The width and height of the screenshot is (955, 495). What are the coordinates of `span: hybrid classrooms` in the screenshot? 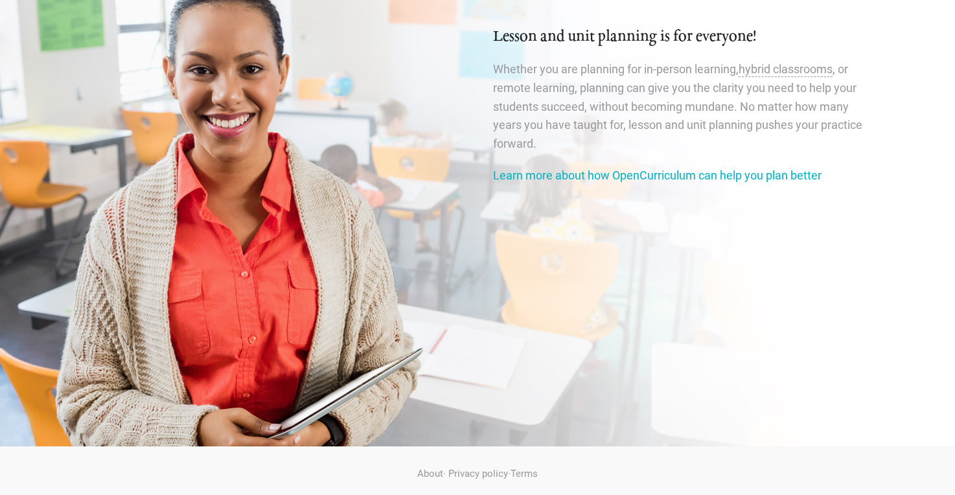 It's located at (785, 69).